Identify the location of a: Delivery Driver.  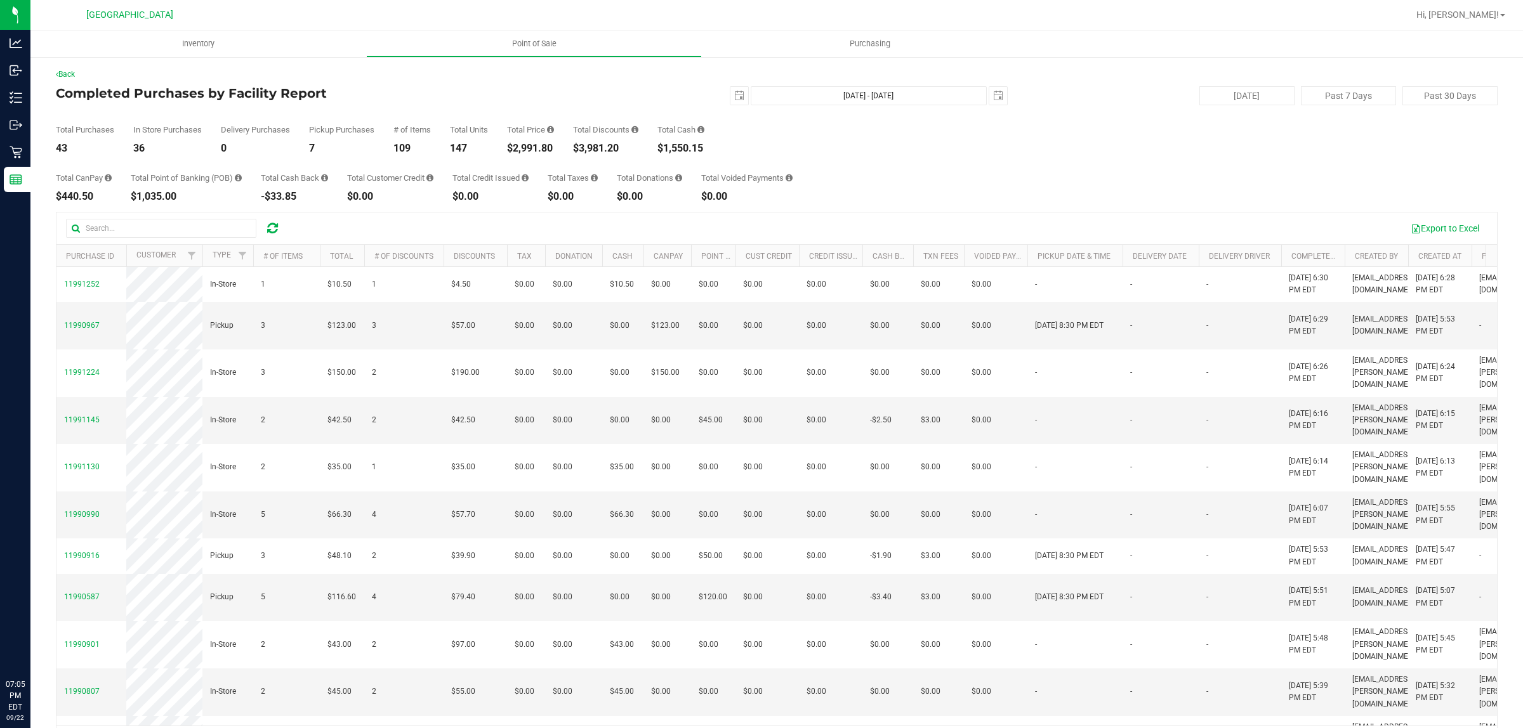
(1239, 256).